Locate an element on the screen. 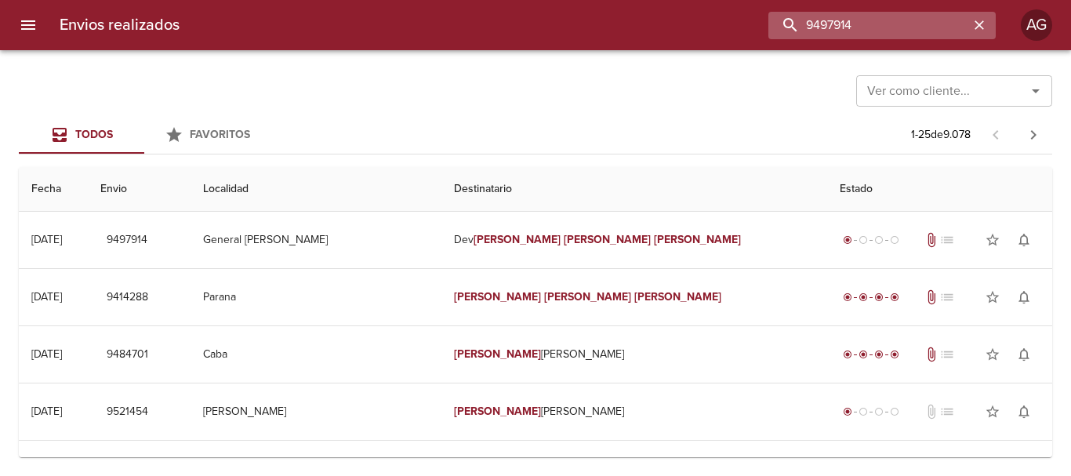 The width and height of the screenshot is (1071, 476). div: Abrir información de usuario is located at coordinates (1036, 25).